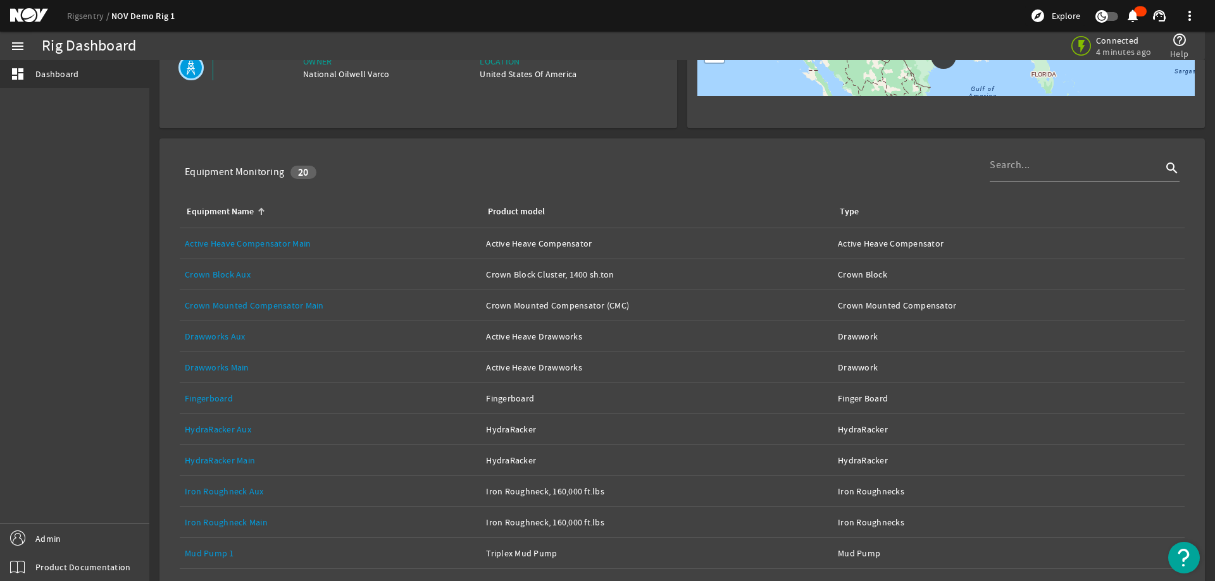 Image resolution: width=1215 pixels, height=581 pixels. Describe the element at coordinates (528, 61) in the screenshot. I see `div: Location` at that location.